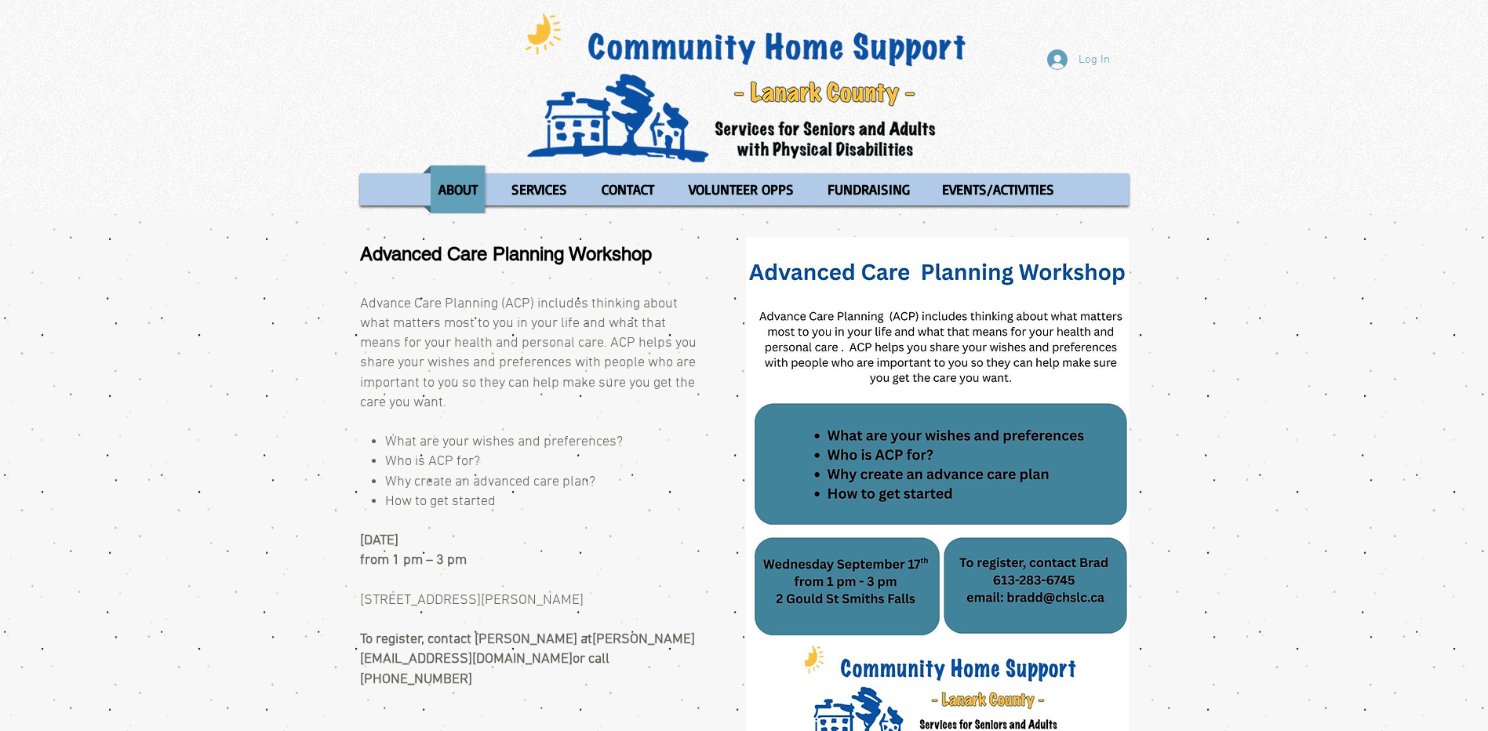 The height and width of the screenshot is (731, 1488). What do you see at coordinates (458, 189) in the screenshot?
I see `p: ABOUT` at bounding box center [458, 189].